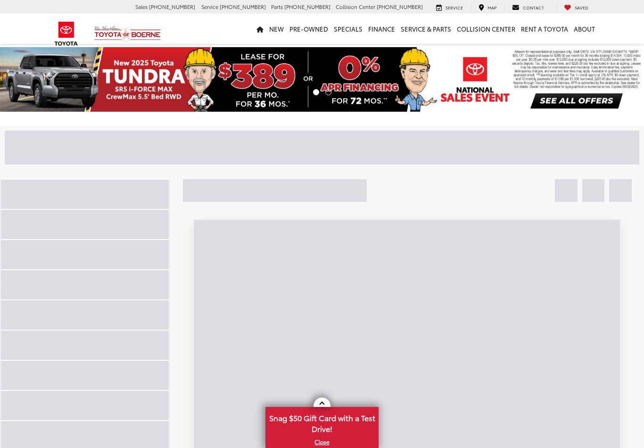 This screenshot has width=644, height=448. Describe the element at coordinates (576, 8) in the screenshot. I see `a: My Saved Vehicles` at that location.